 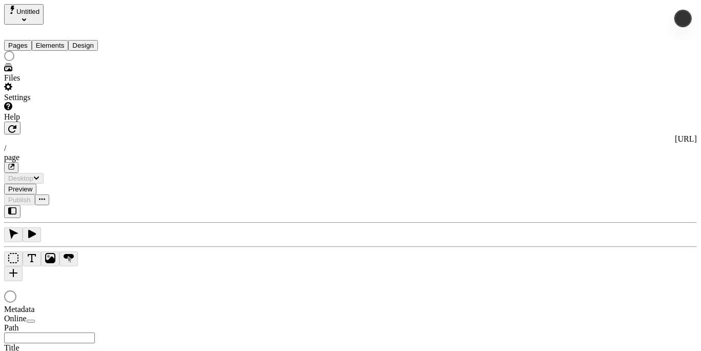 I want to click on span: Online, so click(x=15, y=318).